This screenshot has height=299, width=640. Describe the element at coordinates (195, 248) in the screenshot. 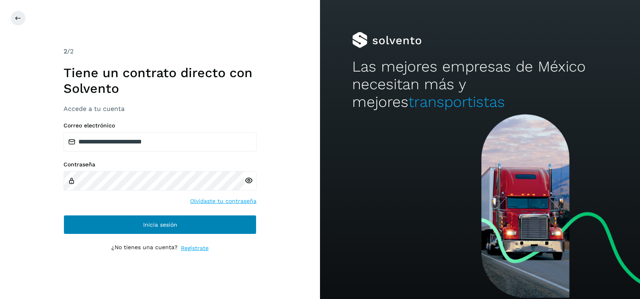

I see `a: Regístrate` at that location.